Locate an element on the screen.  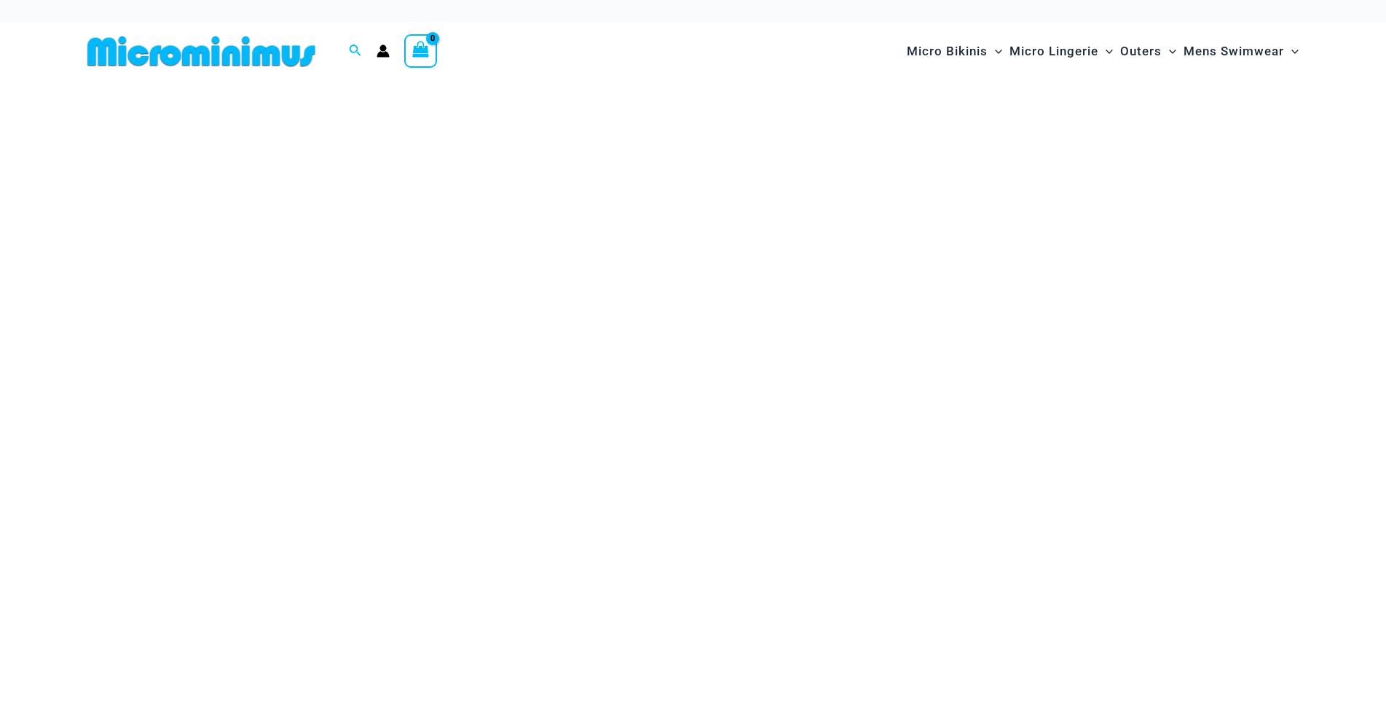
nav: Site Navigation is located at coordinates (1103, 51).